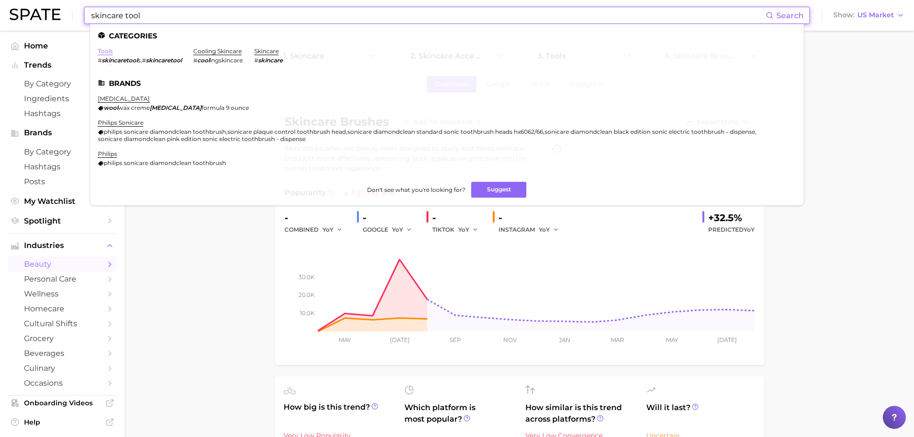 This screenshot has width=914, height=437. Describe the element at coordinates (869, 15) in the screenshot. I see `button: ShowUS Market` at that location.